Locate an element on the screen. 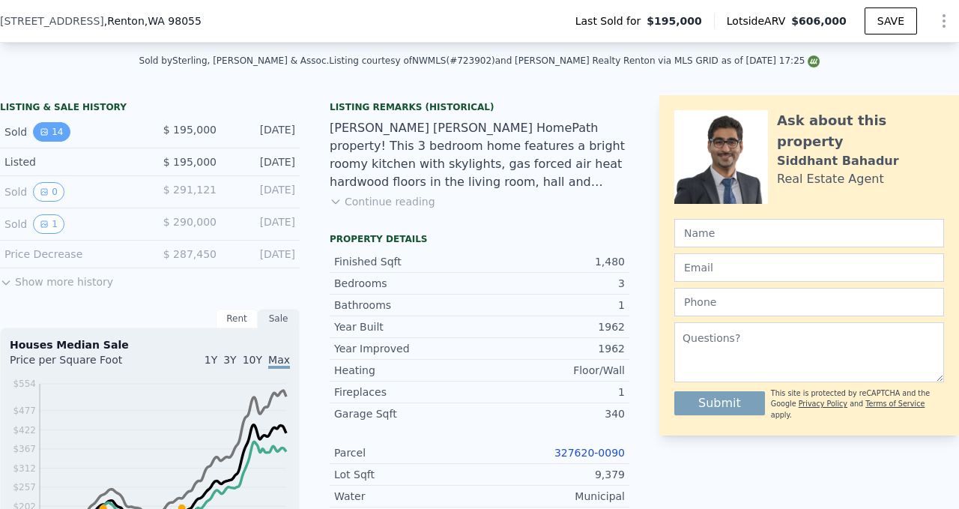 The height and width of the screenshot is (509, 959). span: $ 287,450 is located at coordinates (190, 254).